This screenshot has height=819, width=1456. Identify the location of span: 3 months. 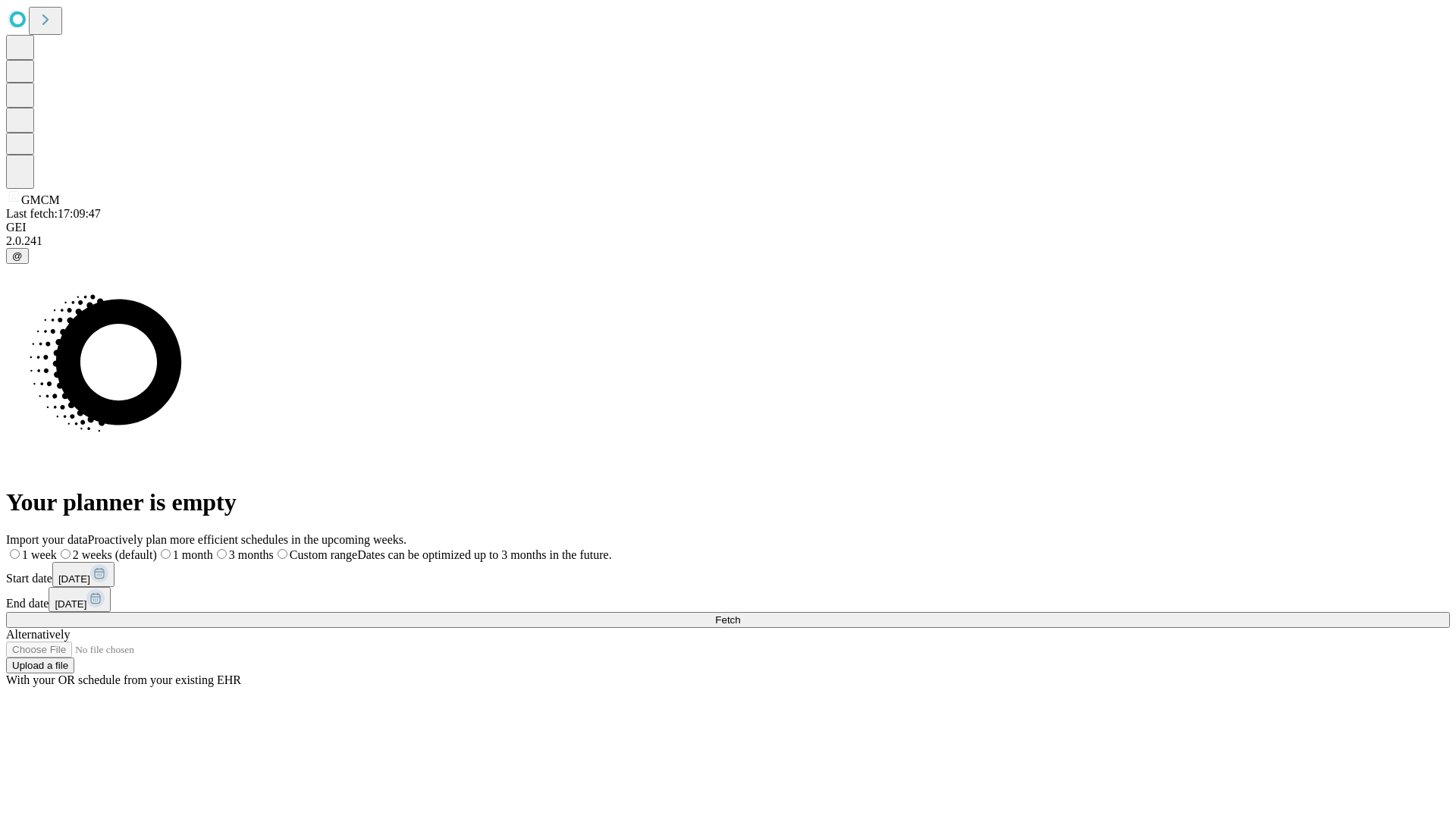
(251, 554).